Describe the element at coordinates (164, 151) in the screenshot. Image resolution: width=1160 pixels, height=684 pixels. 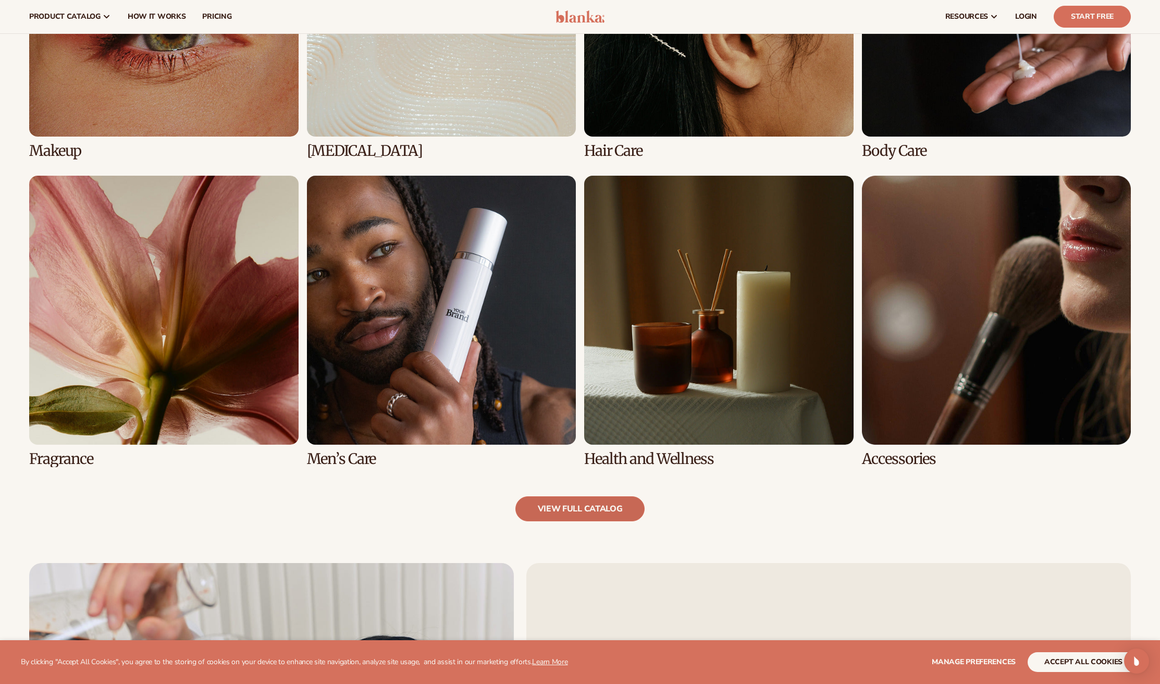
I see `h3: Makeup` at that location.